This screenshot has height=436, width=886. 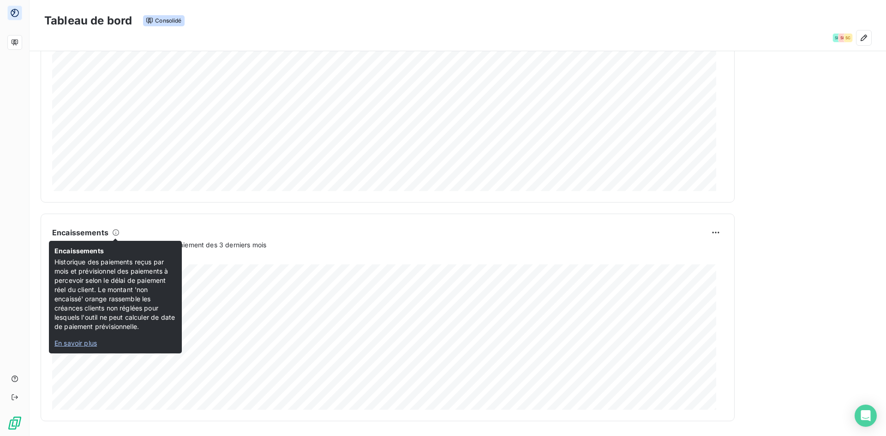 I want to click on span: Encaissements, so click(x=115, y=252).